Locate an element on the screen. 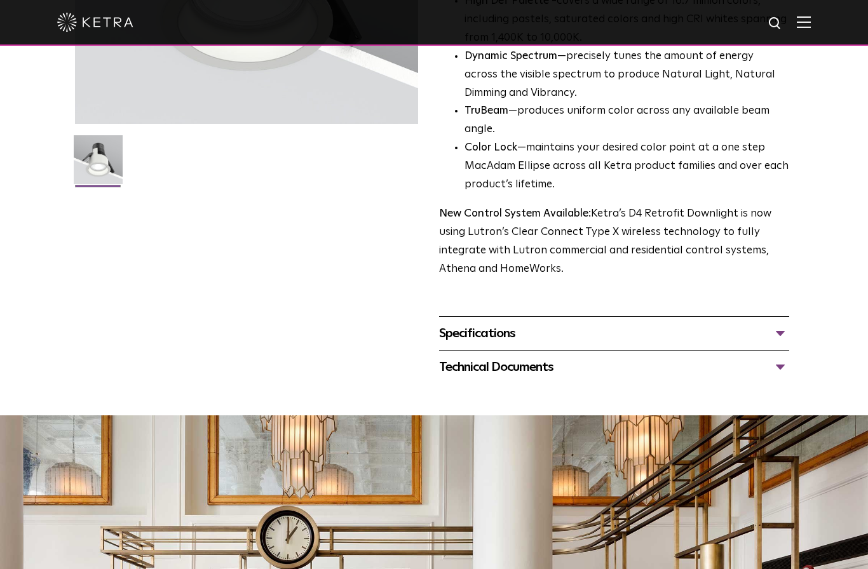  li: —produces uniform color across any available beam angle. is located at coordinates (626, 121).